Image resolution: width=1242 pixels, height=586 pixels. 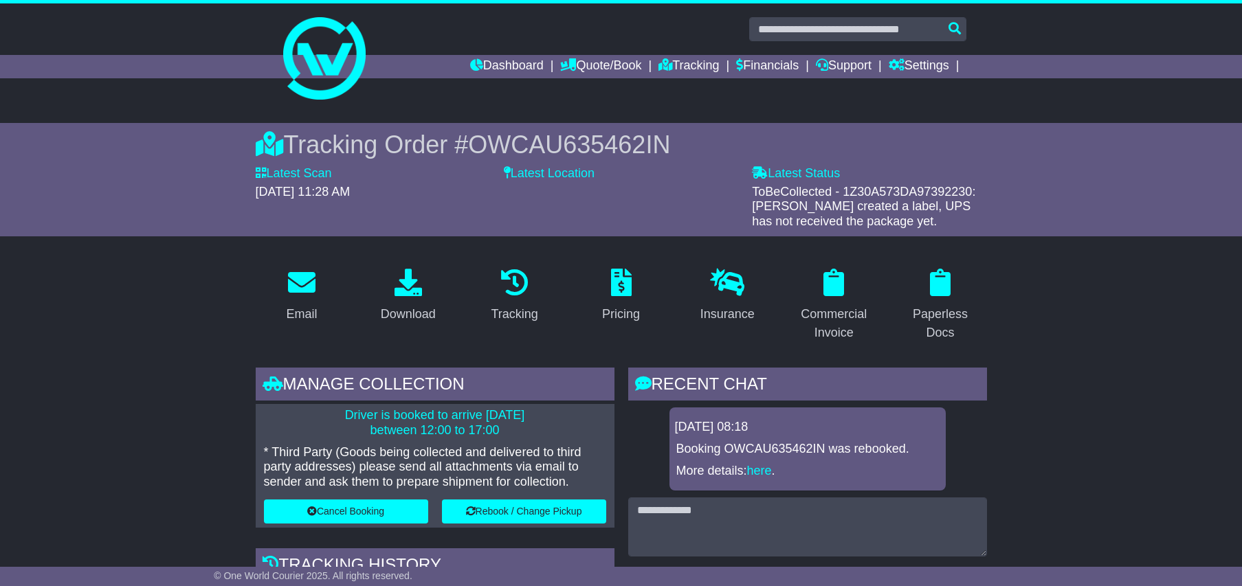 What do you see at coordinates (601, 67) in the screenshot?
I see `a: Quote/Book` at bounding box center [601, 67].